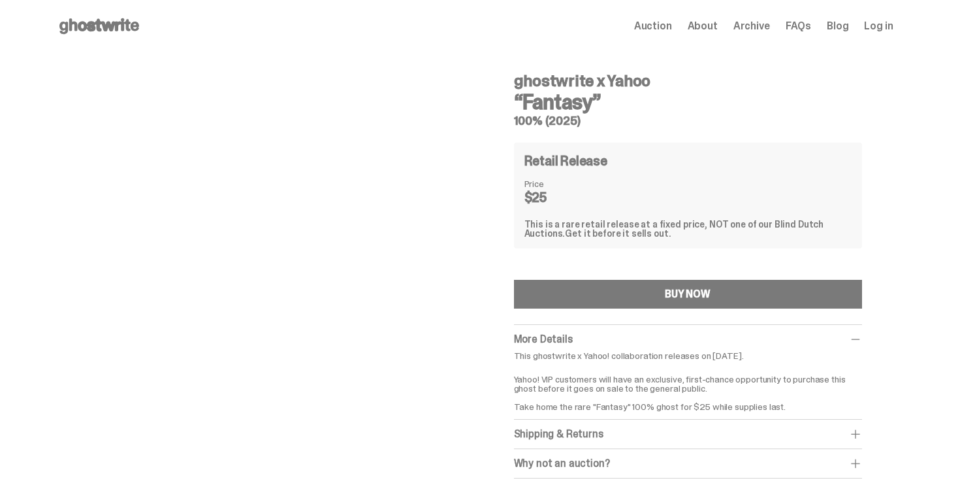 This screenshot has height=493, width=960. What do you see at coordinates (688, 81) in the screenshot?
I see `h4: ghostwrite x Yahoo` at bounding box center [688, 81].